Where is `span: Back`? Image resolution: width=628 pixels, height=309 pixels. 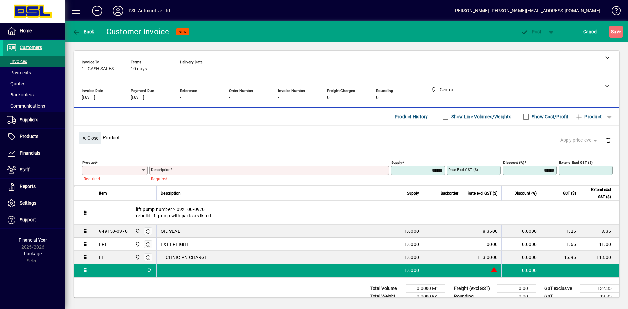
span: Back is located at coordinates (83, 32).